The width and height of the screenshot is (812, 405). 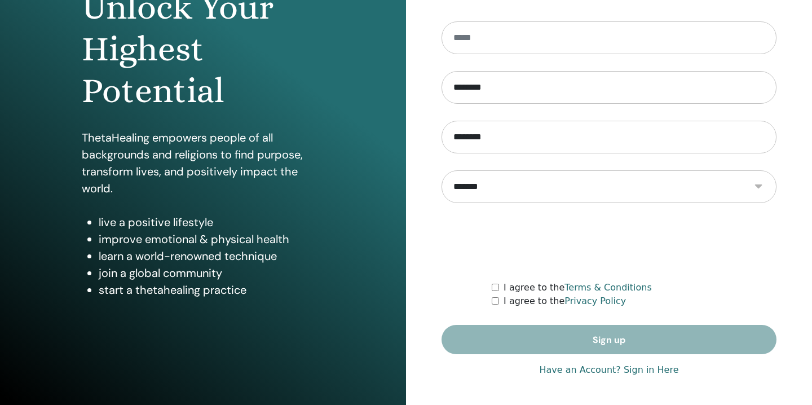 What do you see at coordinates (608, 287) in the screenshot?
I see `a: Terms & Conditions` at bounding box center [608, 287].